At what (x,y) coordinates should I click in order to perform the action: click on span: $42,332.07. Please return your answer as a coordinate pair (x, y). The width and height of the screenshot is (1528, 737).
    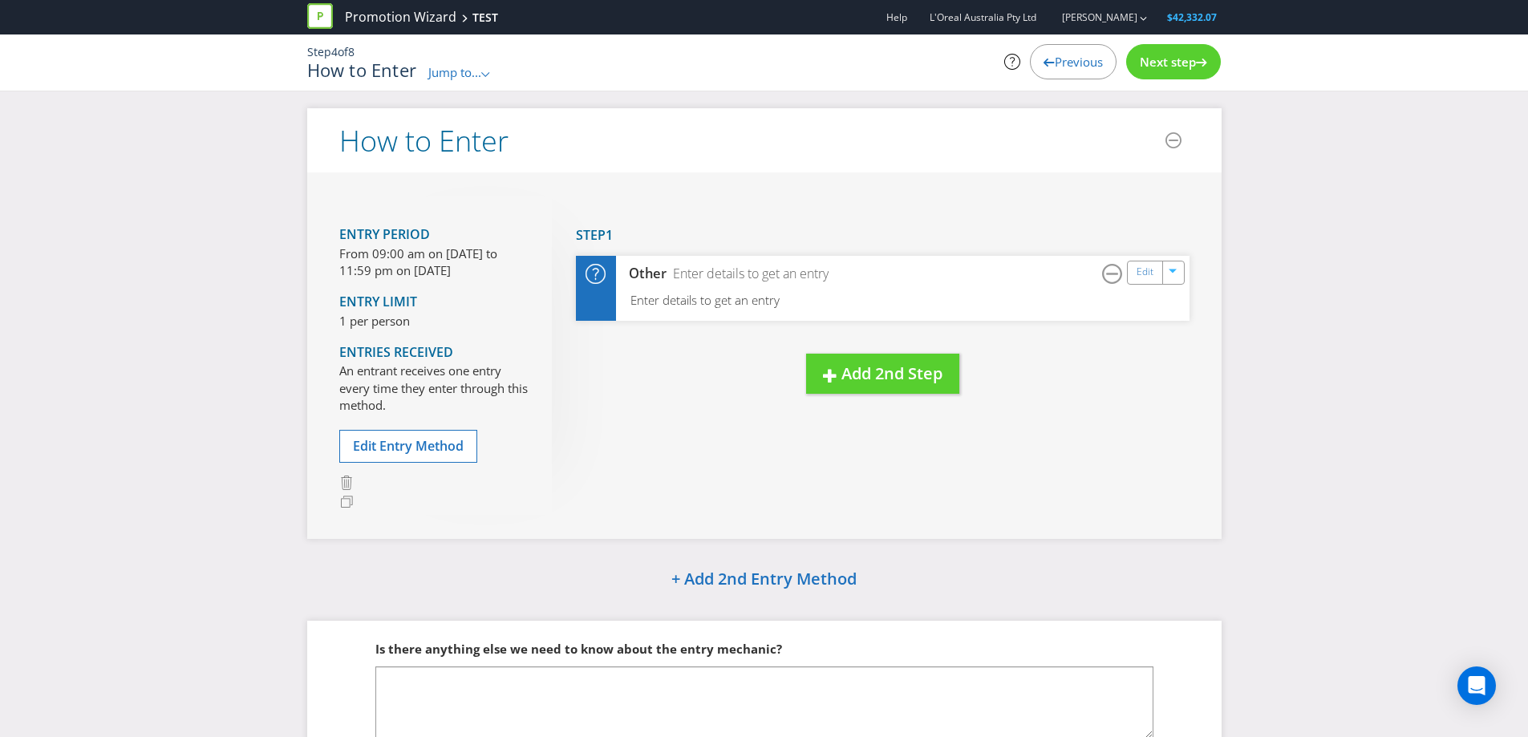
    Looking at the image, I should click on (1192, 17).